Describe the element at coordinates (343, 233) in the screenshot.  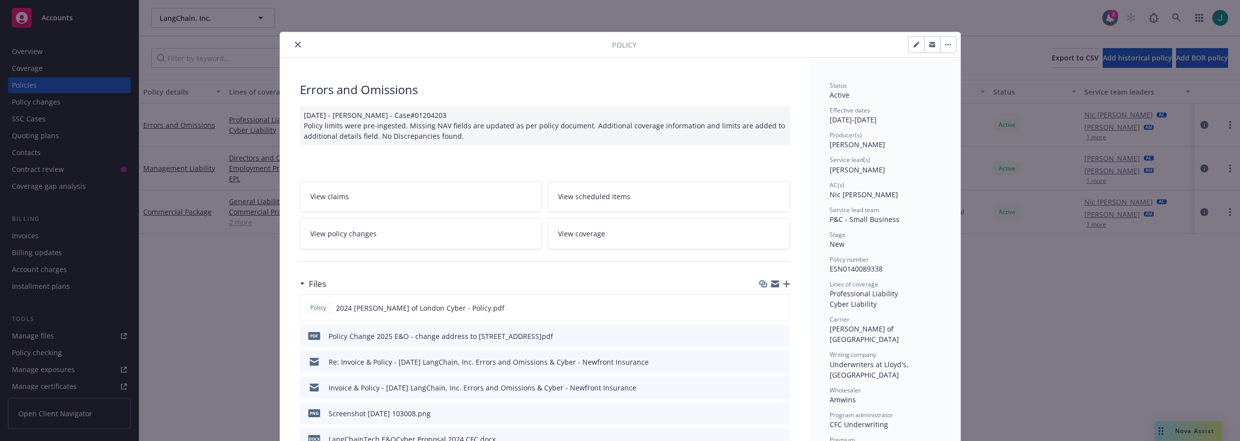
I see `span: View policy changes` at that location.